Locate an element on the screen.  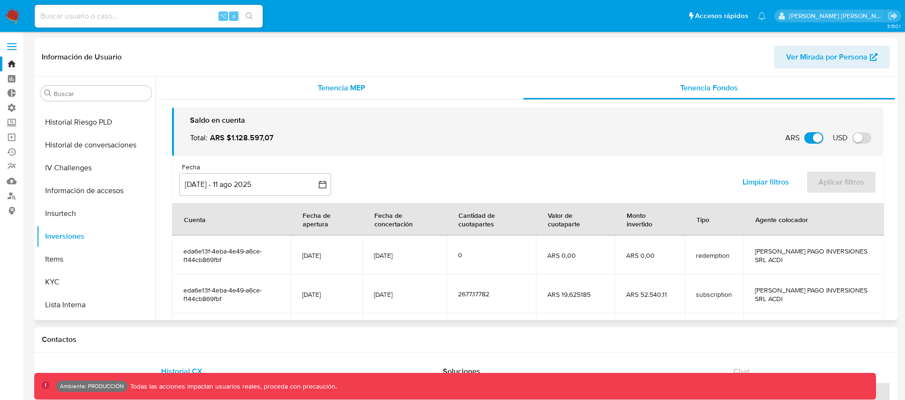
span: Ver Mirada por Persona is located at coordinates (827, 57).